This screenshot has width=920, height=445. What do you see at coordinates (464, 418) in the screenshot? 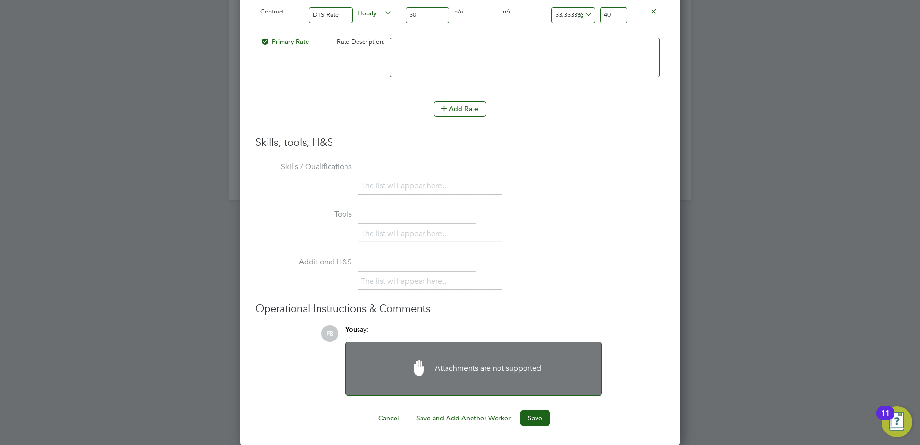
I see `button: Save and Add Another Worker` at bounding box center [464, 418].